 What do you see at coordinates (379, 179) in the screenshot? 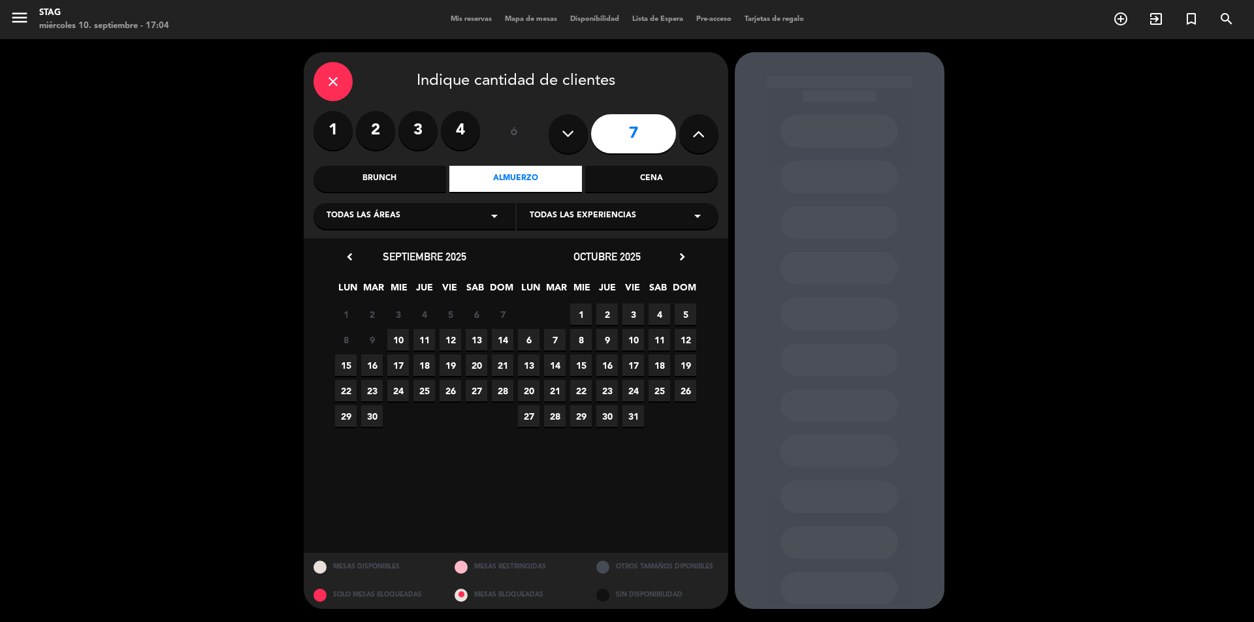
I see `div: Brunch` at bounding box center [379, 179].